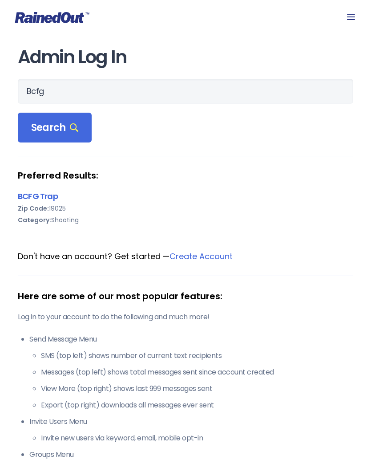  What do you see at coordinates (186, 91) in the screenshot?
I see `input: Search Orgs…` at bounding box center [186, 91].